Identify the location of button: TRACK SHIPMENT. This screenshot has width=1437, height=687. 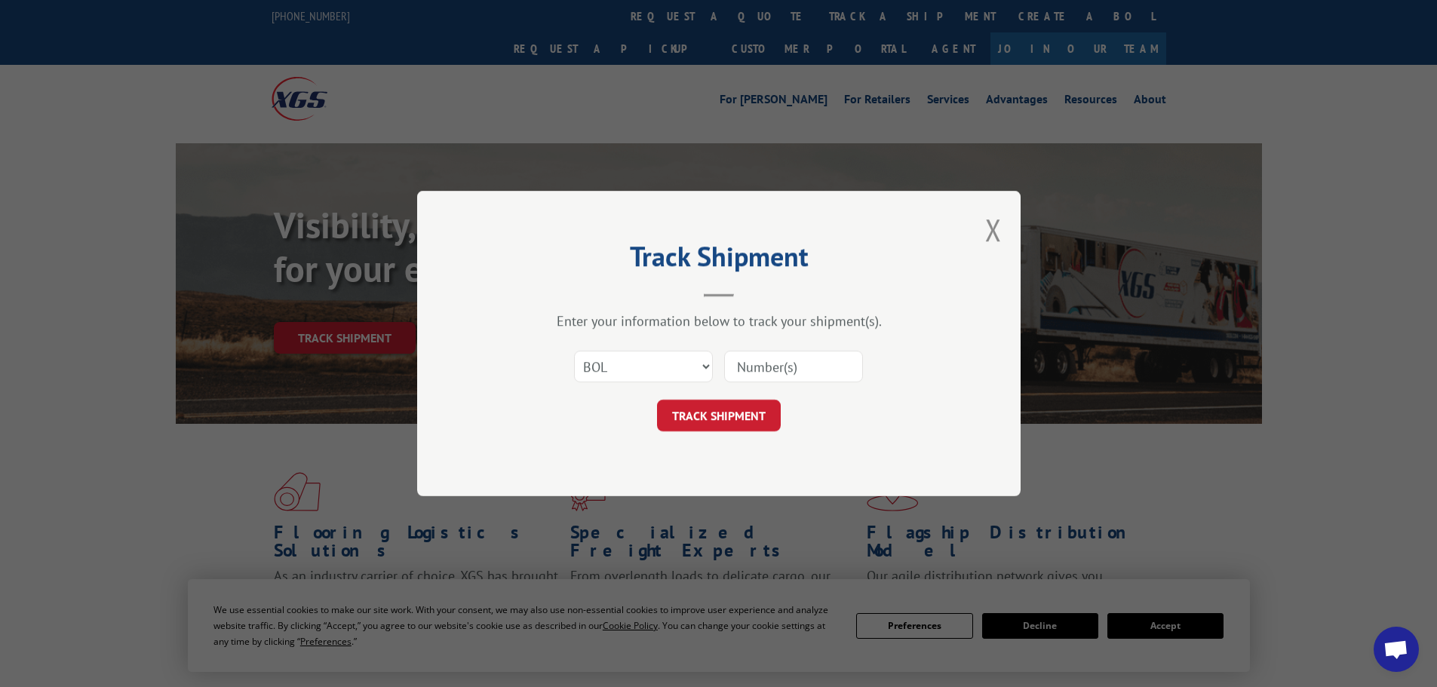
(719, 416).